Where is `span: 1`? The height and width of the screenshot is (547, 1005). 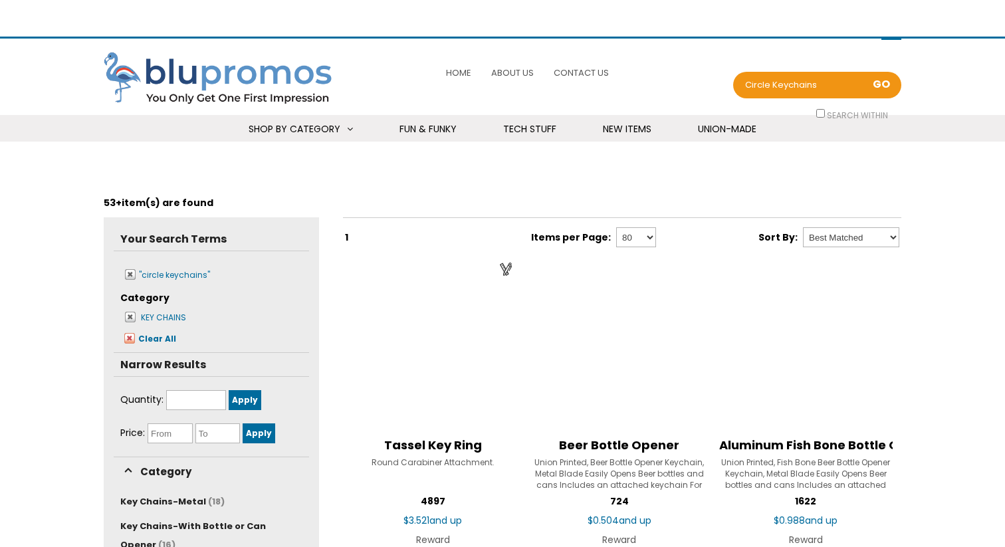 span: 1 is located at coordinates (346, 237).